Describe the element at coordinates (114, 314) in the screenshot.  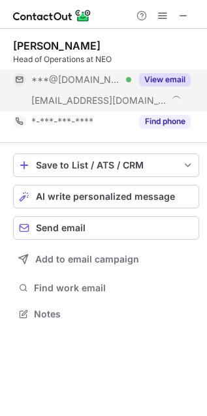
I see `span: Notes` at that location.